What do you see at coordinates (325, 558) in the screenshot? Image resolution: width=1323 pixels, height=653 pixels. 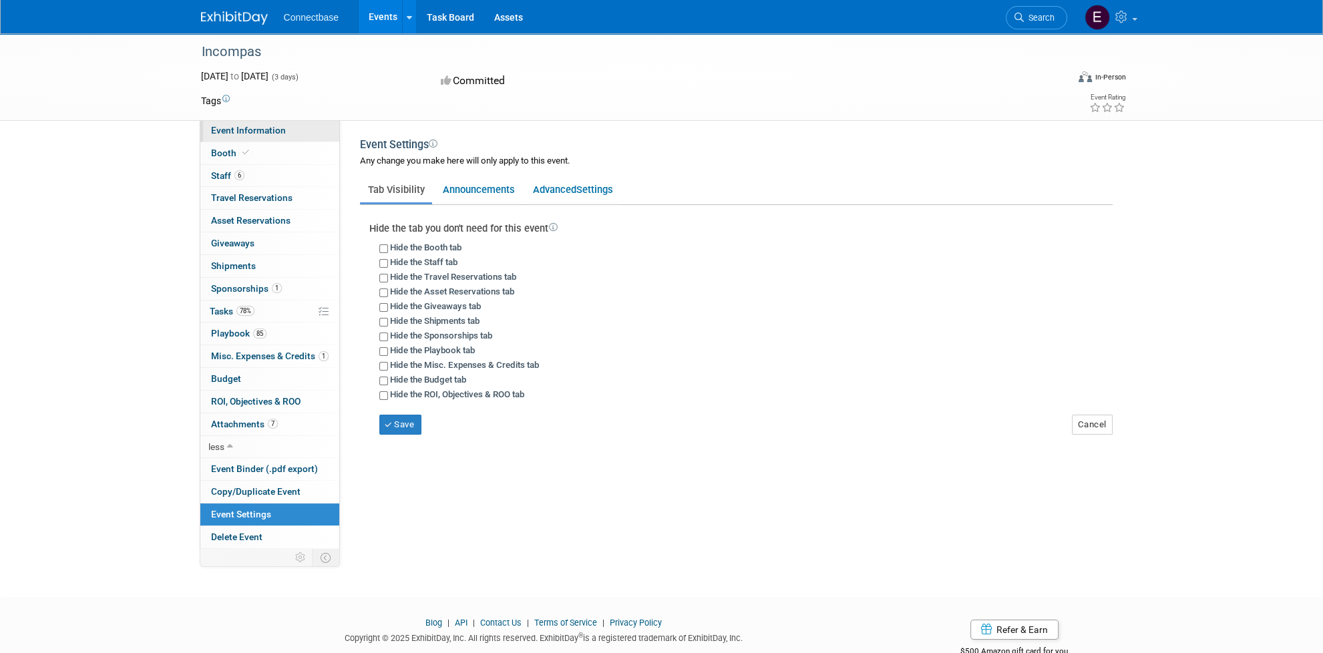 I see `td: Toggle Event Tabs` at bounding box center [325, 558].